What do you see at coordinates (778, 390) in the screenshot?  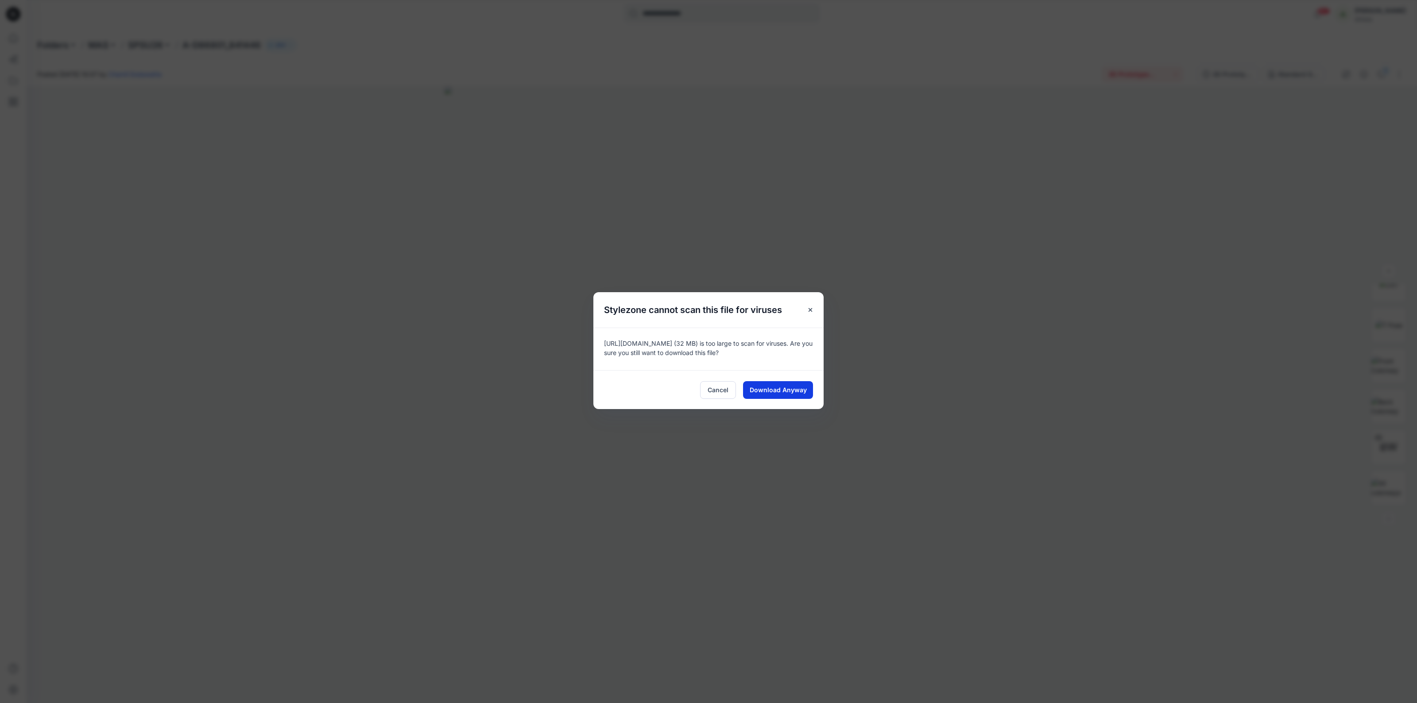 I see `span: Download Anyway` at bounding box center [778, 390].